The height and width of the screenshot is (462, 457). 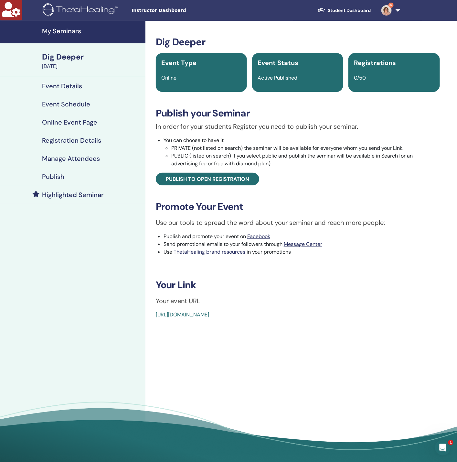 What do you see at coordinates (180, 10) in the screenshot?
I see `span: Instructor Dashboard` at bounding box center [180, 10].